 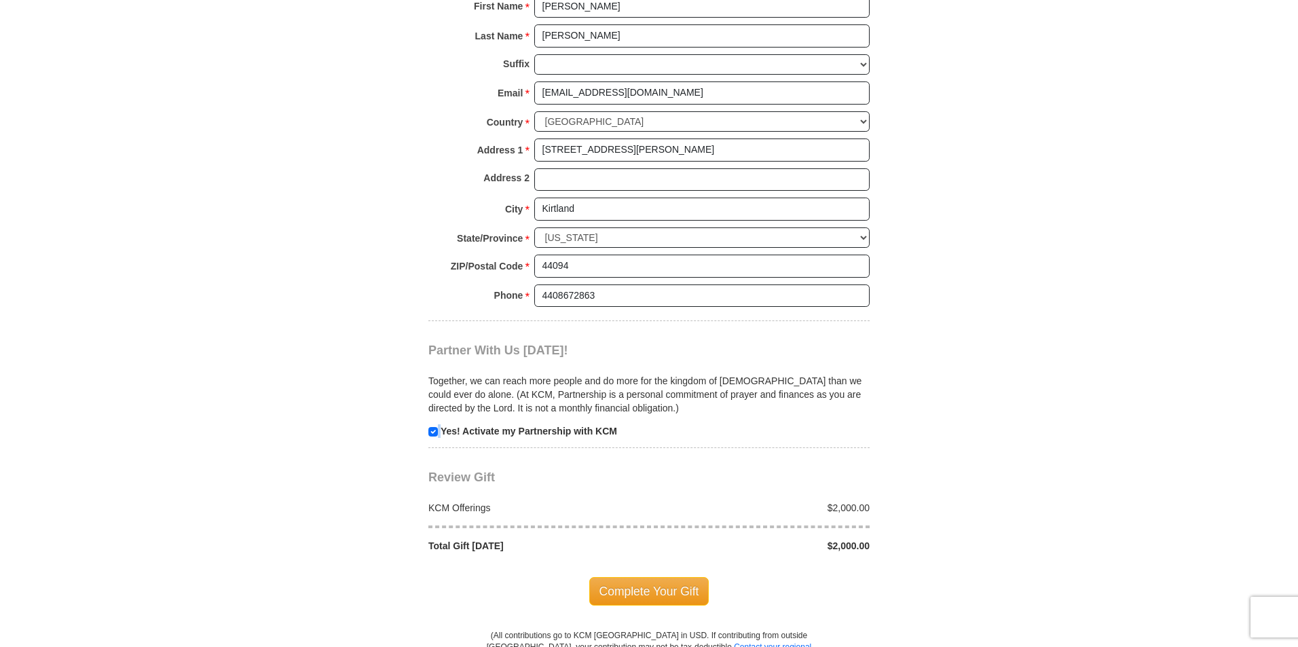 What do you see at coordinates (505, 122) in the screenshot?
I see `strong: Country` at bounding box center [505, 122].